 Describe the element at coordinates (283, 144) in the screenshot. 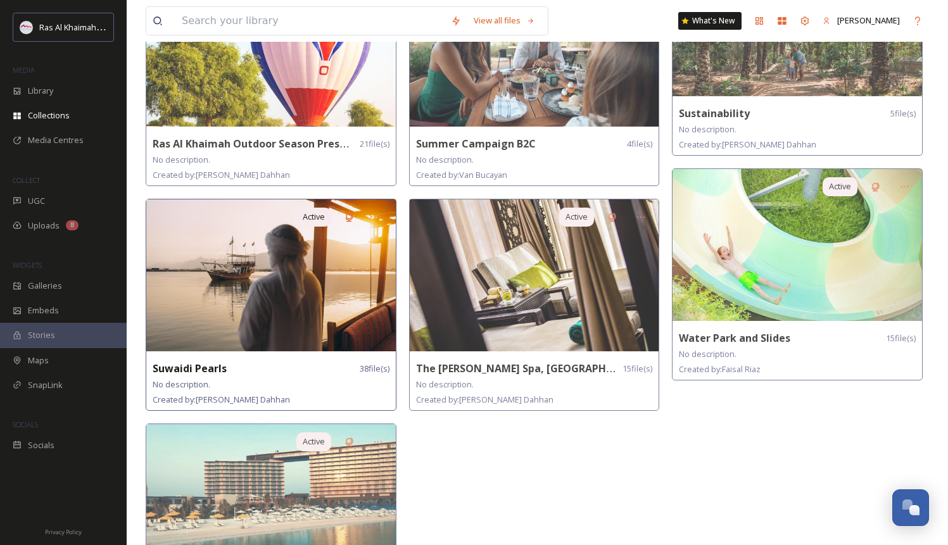

I see `strong: Ras Al Khaimah Outdoor Season Press Release 2024` at that location.